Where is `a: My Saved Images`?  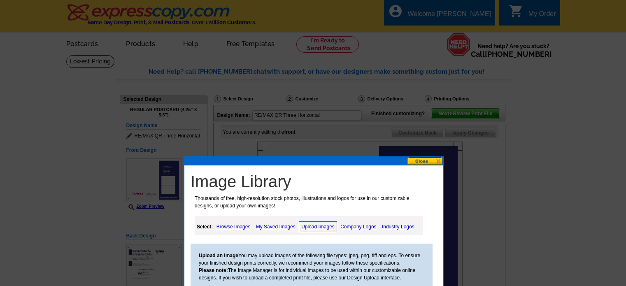 a: My Saved Images is located at coordinates (276, 227).